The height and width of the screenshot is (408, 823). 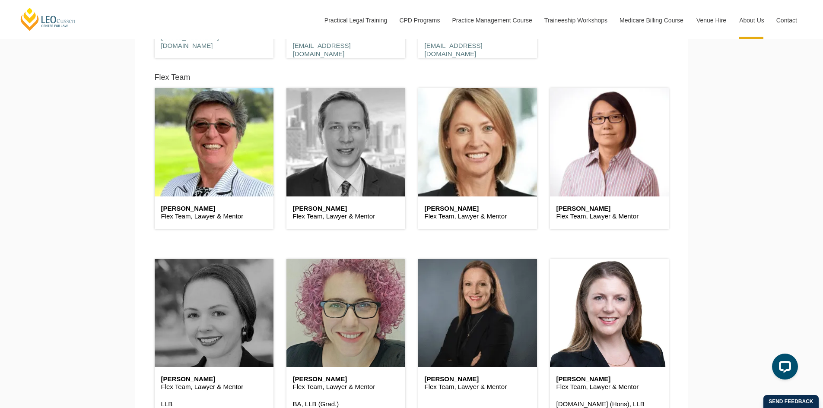 I want to click on a: CPD Programs, so click(x=419, y=20).